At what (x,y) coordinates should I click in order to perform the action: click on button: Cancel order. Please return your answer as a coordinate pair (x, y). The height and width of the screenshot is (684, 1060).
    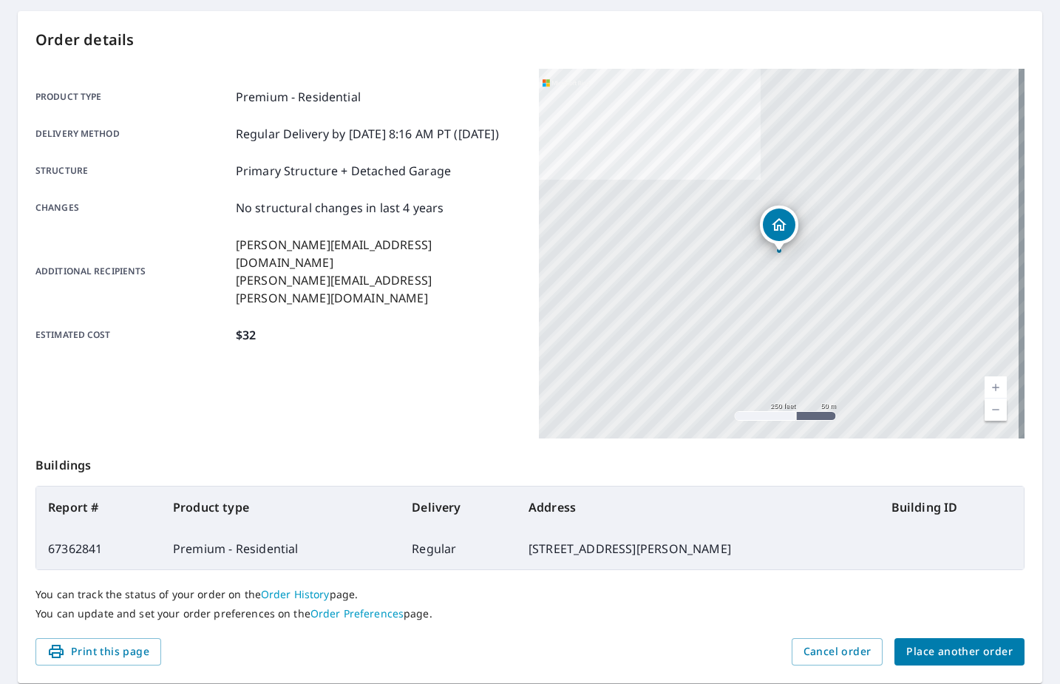
    Looking at the image, I should click on (838, 651).